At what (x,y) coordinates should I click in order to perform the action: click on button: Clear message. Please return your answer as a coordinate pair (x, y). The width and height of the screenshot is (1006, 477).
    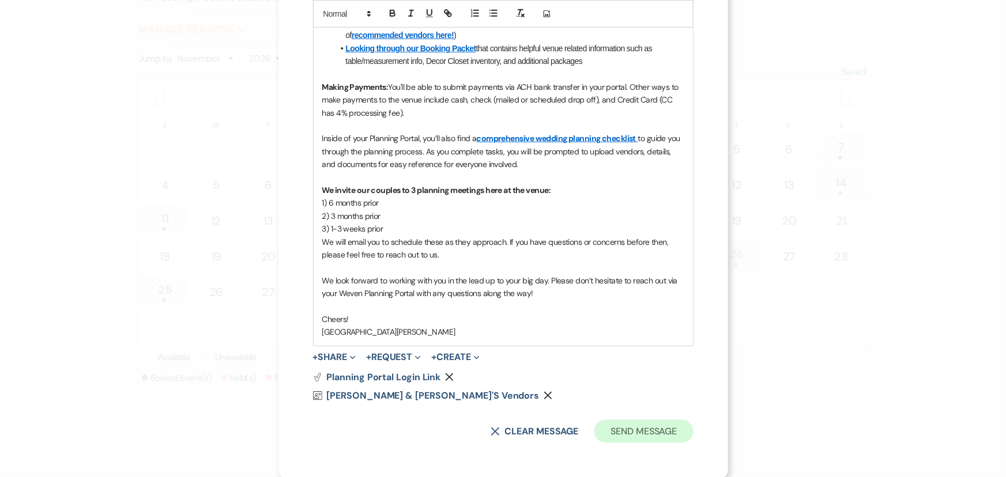
    Looking at the image, I should click on (535, 432).